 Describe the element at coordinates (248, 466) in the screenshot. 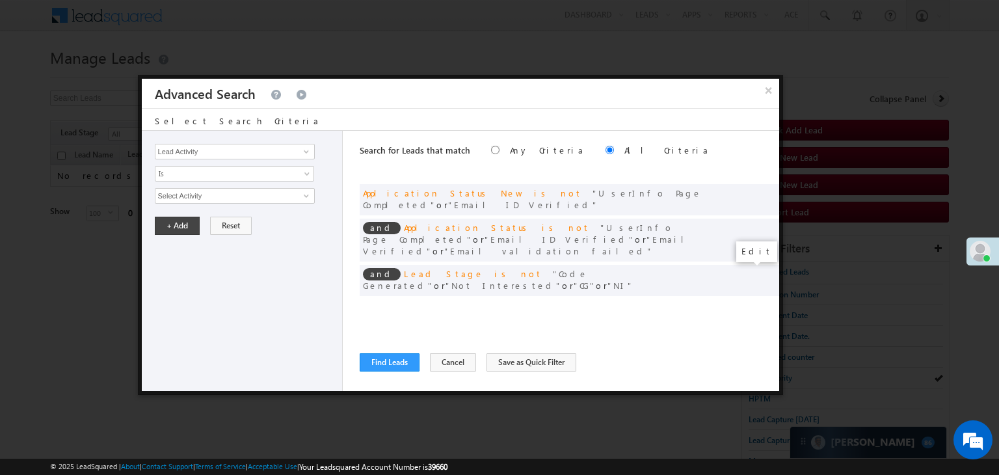

I see `span: © 2025 LeadSquared | | | | |` at that location.